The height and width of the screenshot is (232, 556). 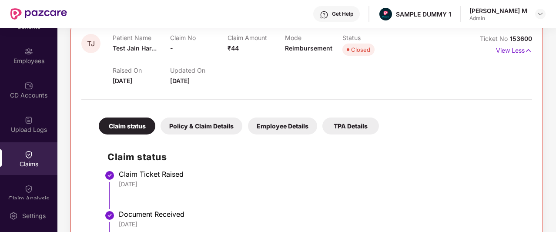 What do you see at coordinates (282, 126) in the screenshot?
I see `div: Employee Details` at bounding box center [282, 126].